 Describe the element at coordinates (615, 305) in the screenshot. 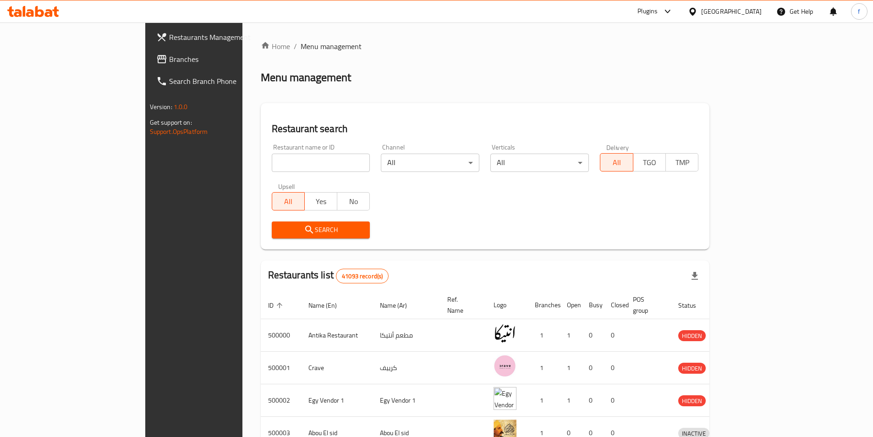

I see `th: Closed` at that location.